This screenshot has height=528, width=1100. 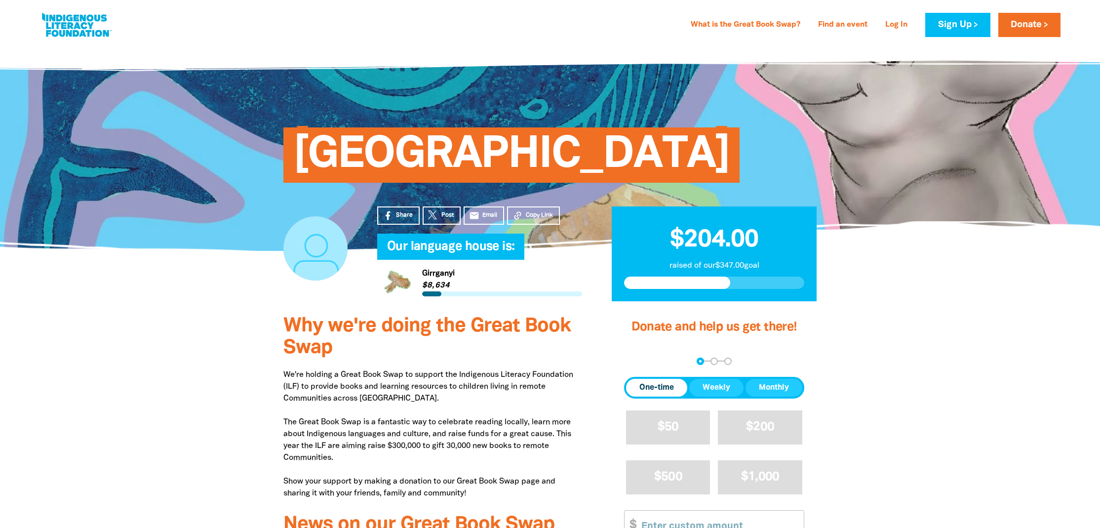 What do you see at coordinates (479, 253) in the screenshot?
I see `h6: My Team` at bounding box center [479, 253].